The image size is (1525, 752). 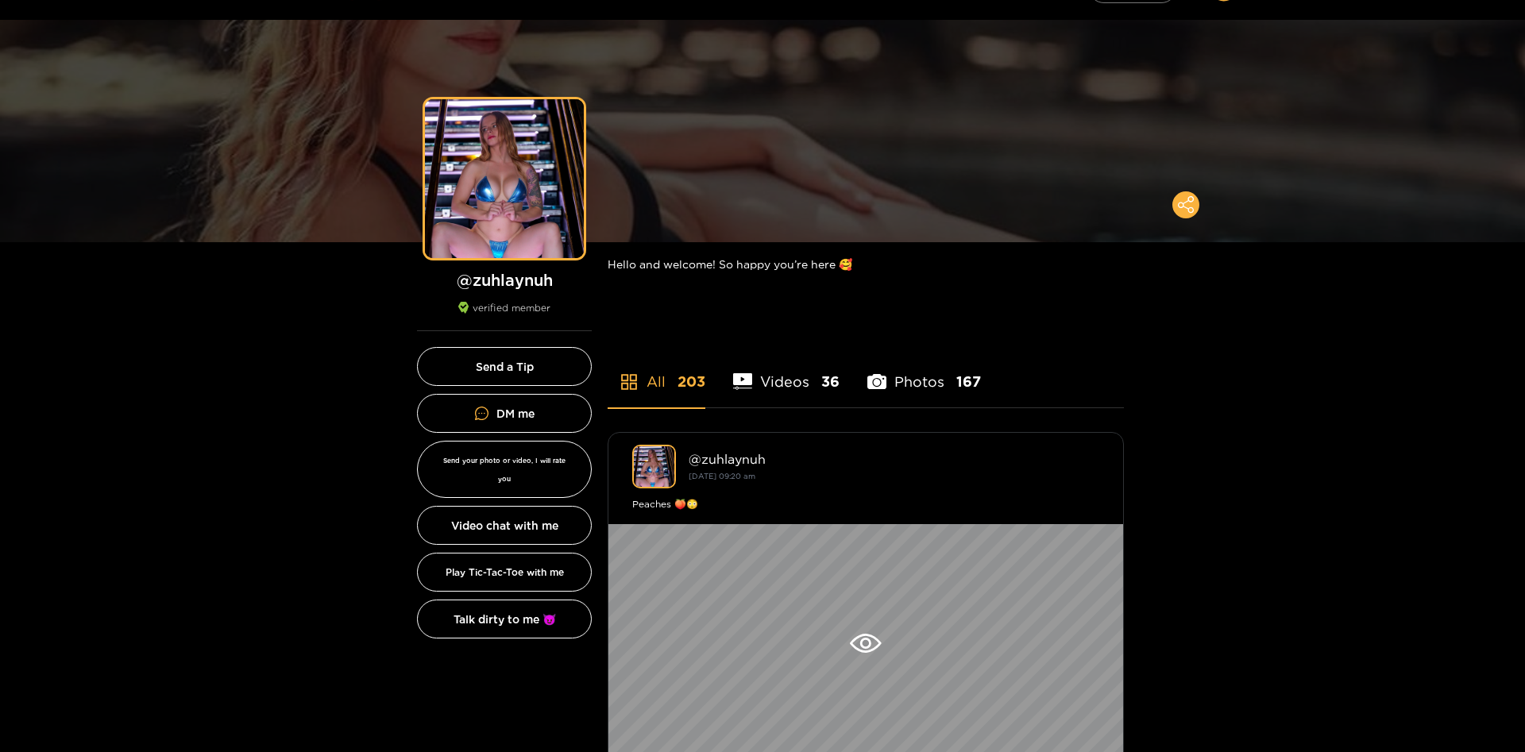 I want to click on div: Hello and welcome! So happy you’re here 🥰, so click(x=866, y=264).